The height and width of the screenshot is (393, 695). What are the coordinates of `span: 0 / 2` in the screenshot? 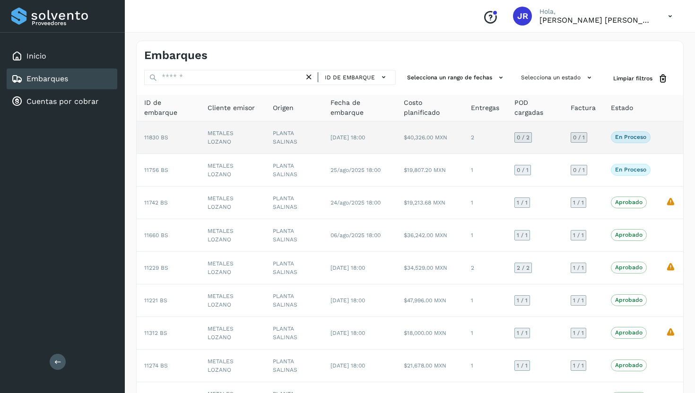 It's located at (523, 137).